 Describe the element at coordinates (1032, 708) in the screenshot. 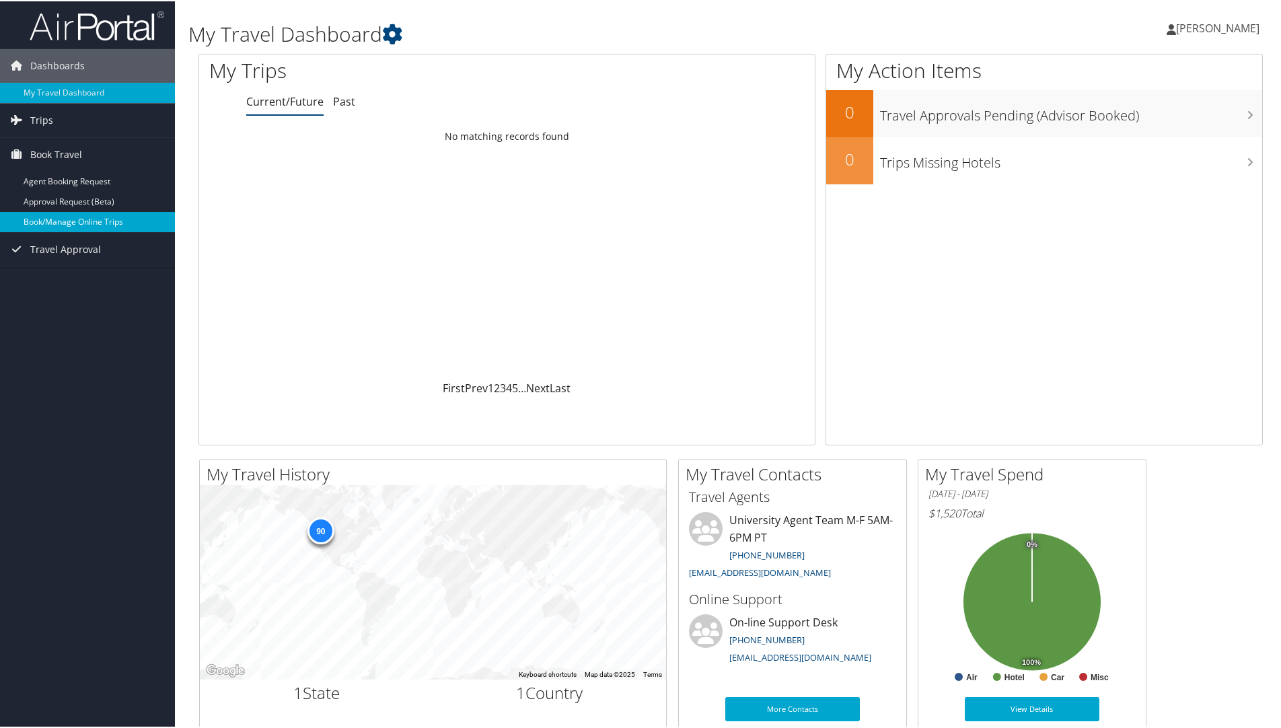

I see `a: View Details` at that location.